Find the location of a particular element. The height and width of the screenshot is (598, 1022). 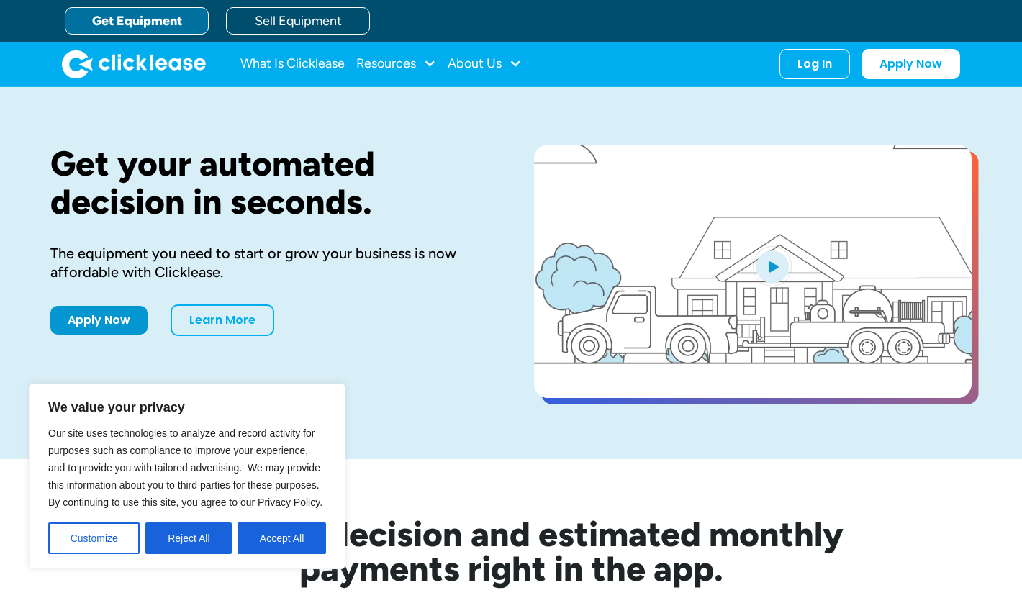

div: We value your privacy is located at coordinates (187, 477).